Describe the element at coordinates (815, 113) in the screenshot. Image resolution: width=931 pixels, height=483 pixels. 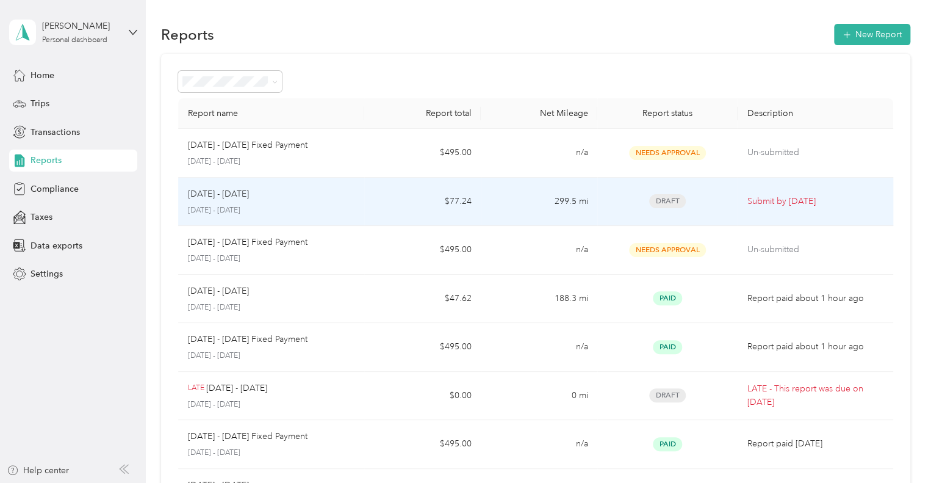
I see `th: Description` at that location.